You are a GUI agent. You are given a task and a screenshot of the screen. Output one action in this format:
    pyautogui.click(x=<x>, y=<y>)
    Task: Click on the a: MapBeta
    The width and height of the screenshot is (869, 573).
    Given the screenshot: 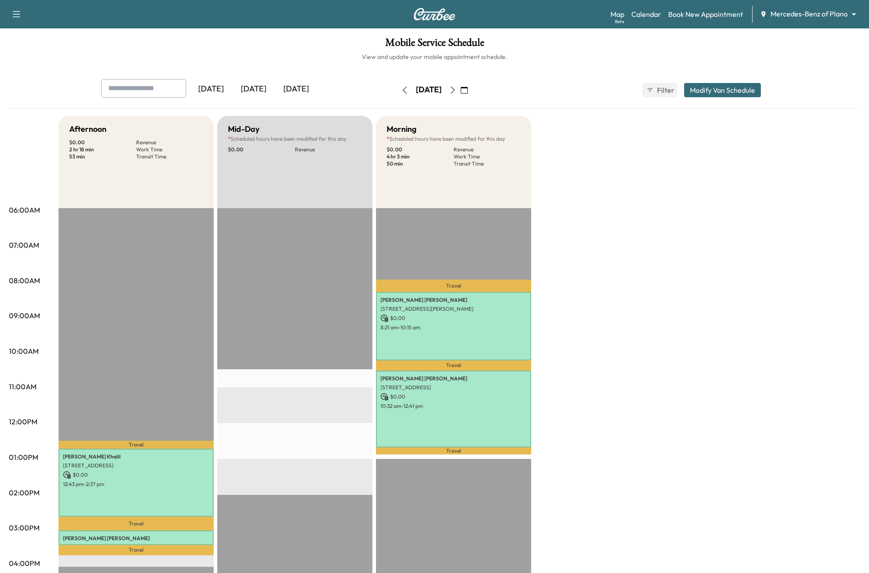 What is the action you would take?
    pyautogui.click(x=617, y=14)
    